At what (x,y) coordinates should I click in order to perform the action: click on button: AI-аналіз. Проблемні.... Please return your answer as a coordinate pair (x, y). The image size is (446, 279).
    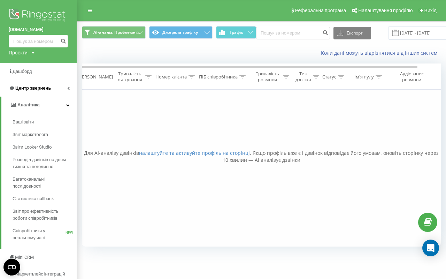
    Looking at the image, I should click on (114, 32).